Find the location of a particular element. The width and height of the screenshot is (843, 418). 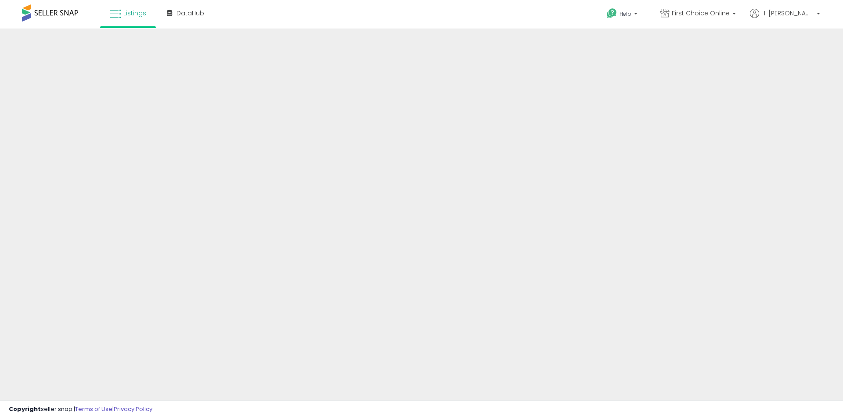

span: Listings is located at coordinates (135, 13).